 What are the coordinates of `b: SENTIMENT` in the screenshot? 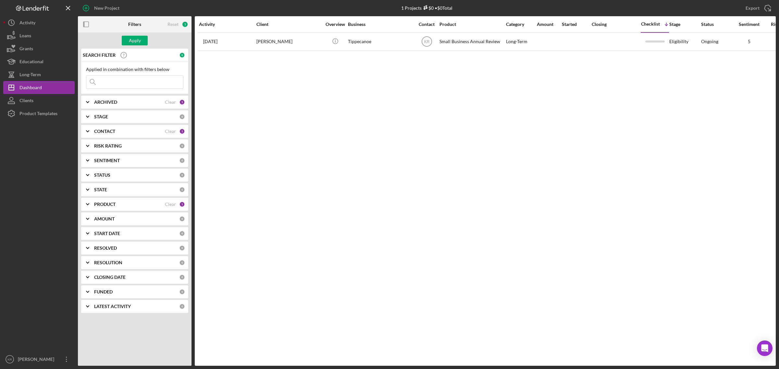 It's located at (107, 161).